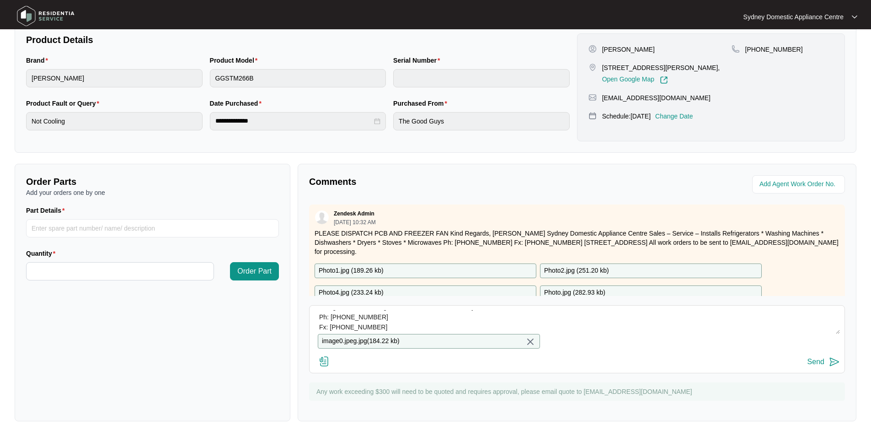 This screenshot has width=871, height=436. Describe the element at coordinates (351, 271) in the screenshot. I see `p: Photo1.jpg ( 189.26 kb )` at that location.